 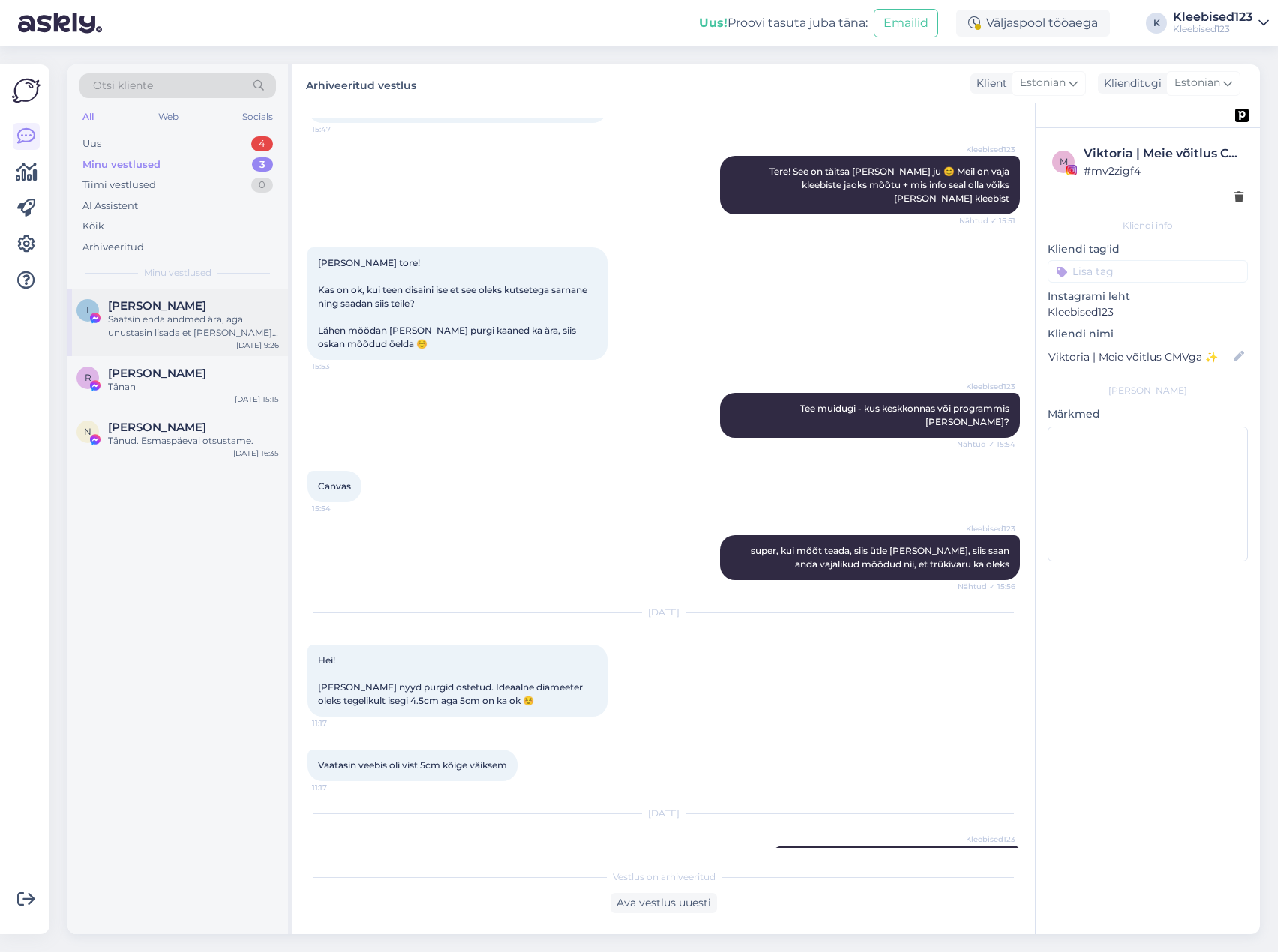 I want to click on div: Viktoria | Meie võitlus CMVga ✨, so click(x=1163, y=154).